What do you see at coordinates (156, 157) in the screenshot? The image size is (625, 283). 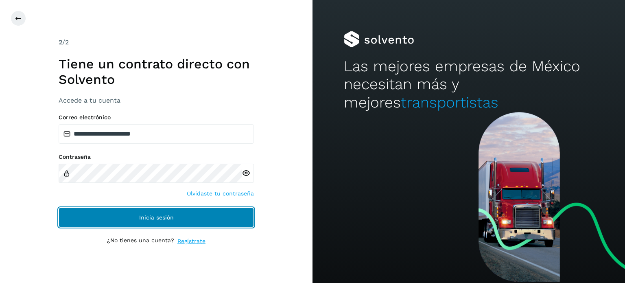 I see `label: Contraseña` at bounding box center [156, 157].